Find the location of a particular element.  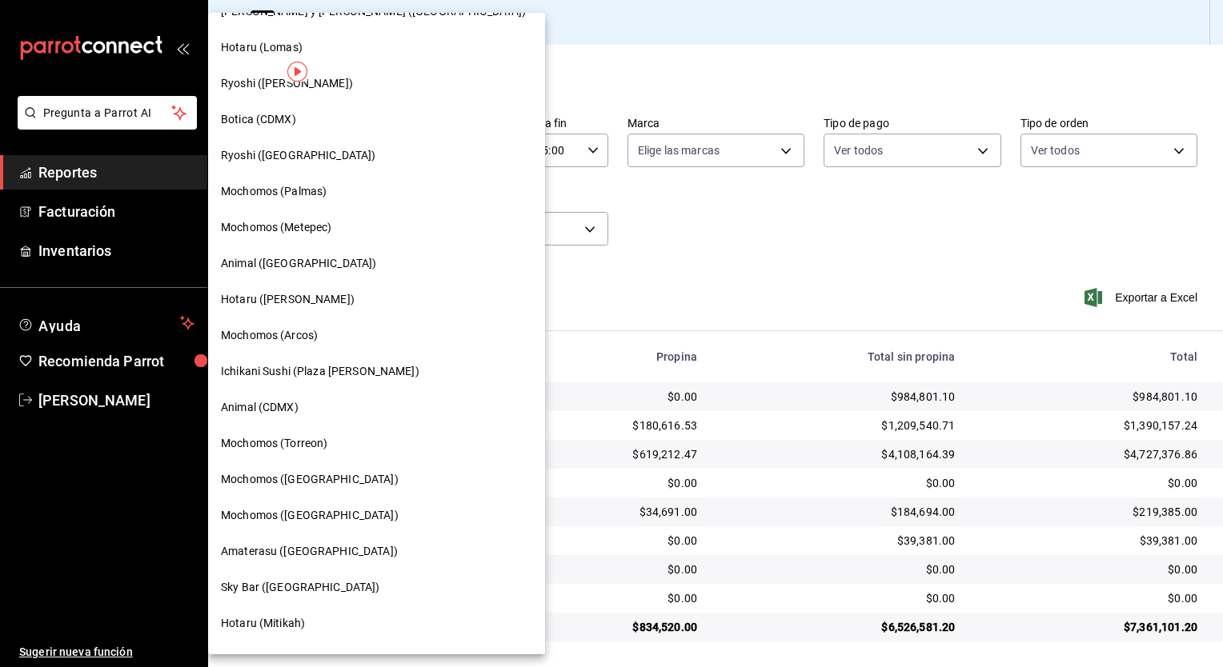

div: Hotaru (Lomas) is located at coordinates (376, 47).